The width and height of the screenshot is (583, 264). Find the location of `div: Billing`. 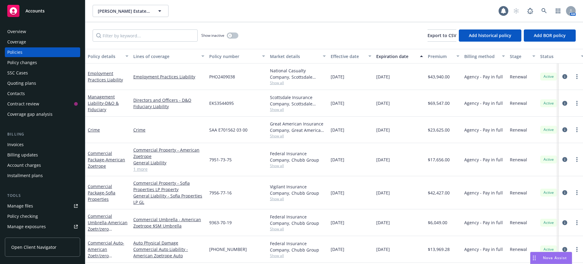

div: Billing is located at coordinates (43, 134).